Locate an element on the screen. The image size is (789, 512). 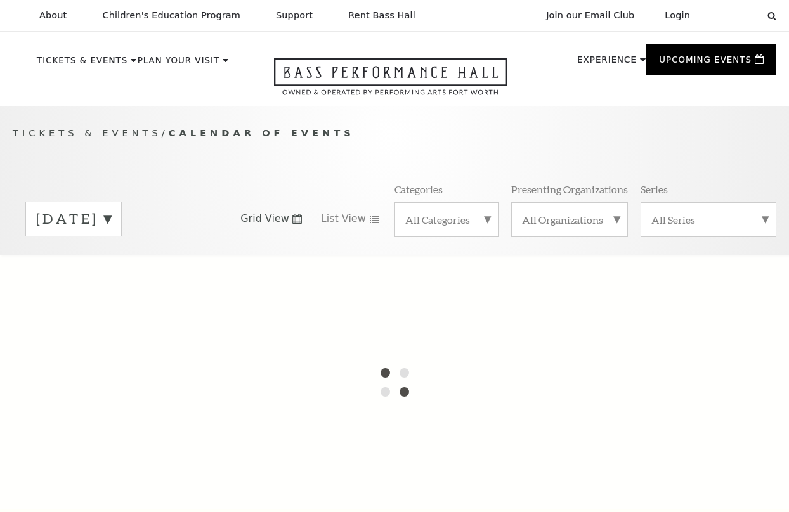
p: Rent Bass Hall is located at coordinates (382, 15).